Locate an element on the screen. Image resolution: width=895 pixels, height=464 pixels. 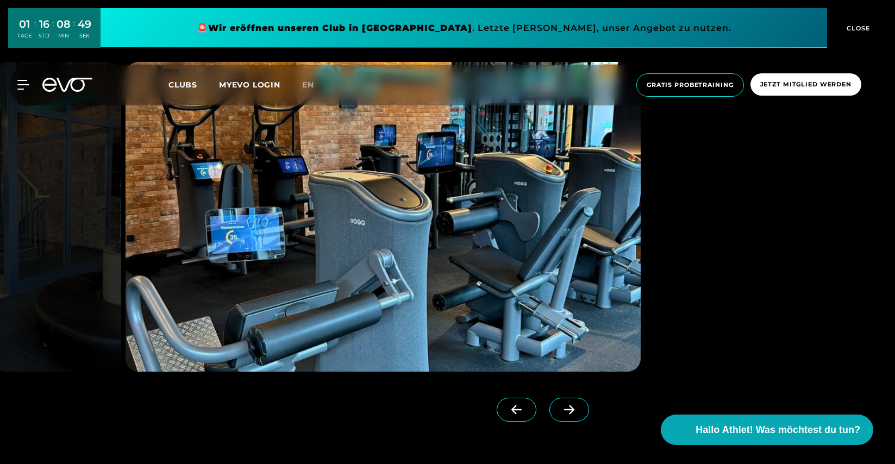
div: 49 is located at coordinates (84, 24).